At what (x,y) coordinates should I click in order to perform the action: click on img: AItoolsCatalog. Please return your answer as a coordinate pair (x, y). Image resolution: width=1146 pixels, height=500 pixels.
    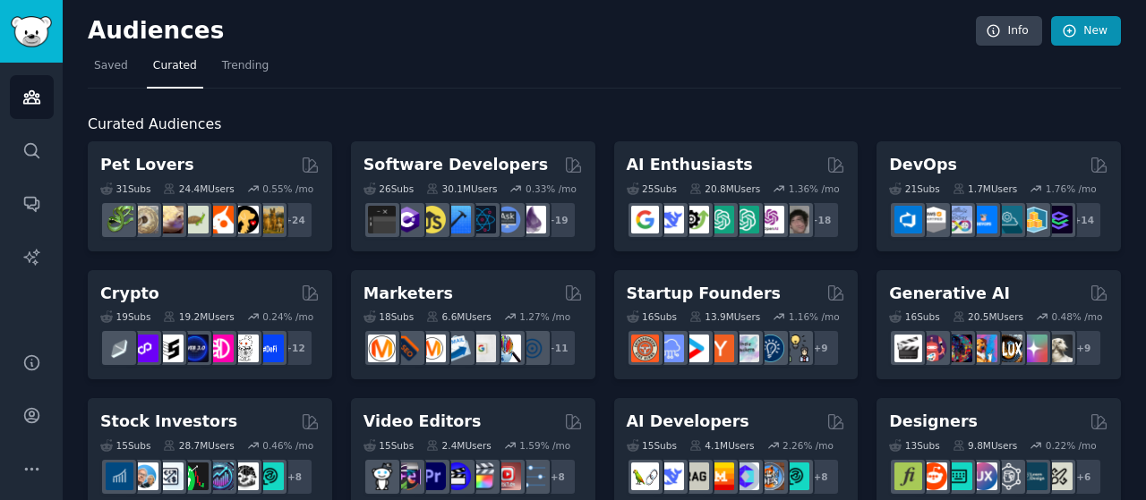
    Looking at the image, I should click on (694, 219).